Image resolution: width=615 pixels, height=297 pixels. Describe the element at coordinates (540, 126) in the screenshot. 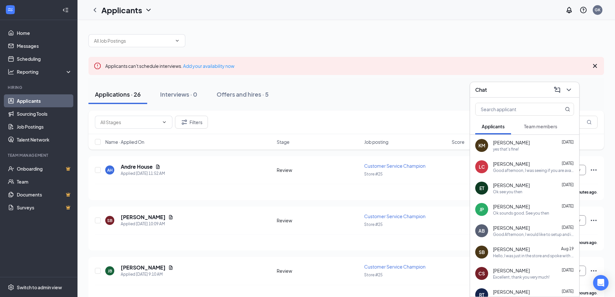

I see `span: Team members` at that location.